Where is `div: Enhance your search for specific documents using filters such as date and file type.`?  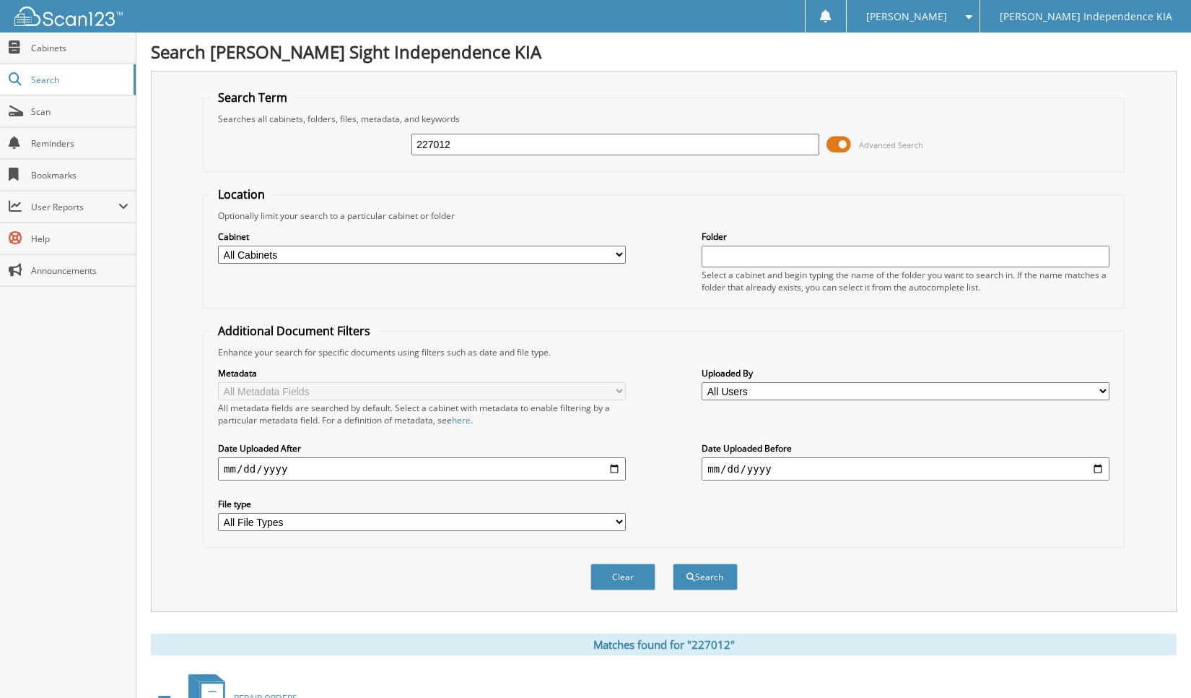 div: Enhance your search for specific documents using filters such as date and file type. is located at coordinates (664, 352).